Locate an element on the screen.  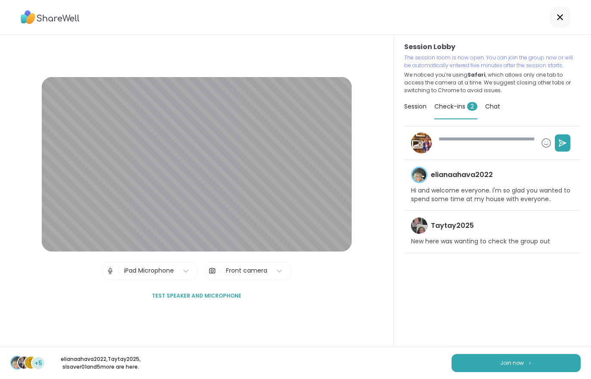
div: iPad Microphone is located at coordinates (149, 270).